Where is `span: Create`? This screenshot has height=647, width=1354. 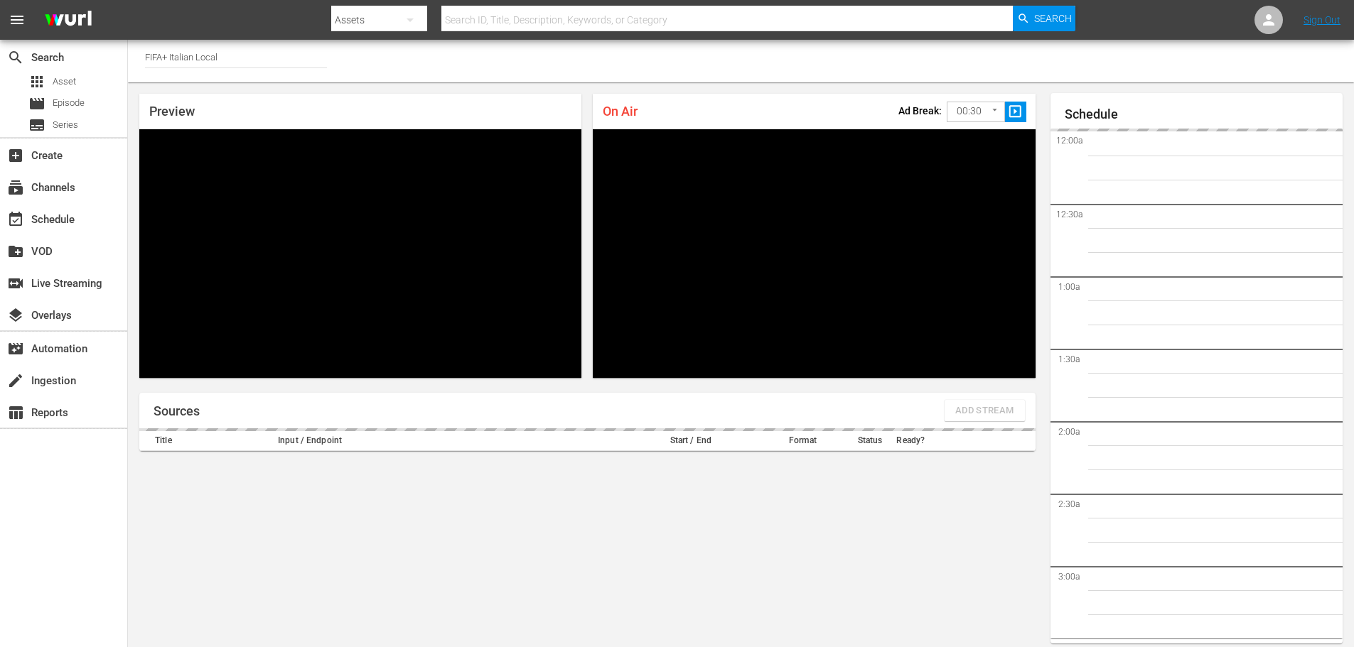
span: Create is located at coordinates (16, 156).